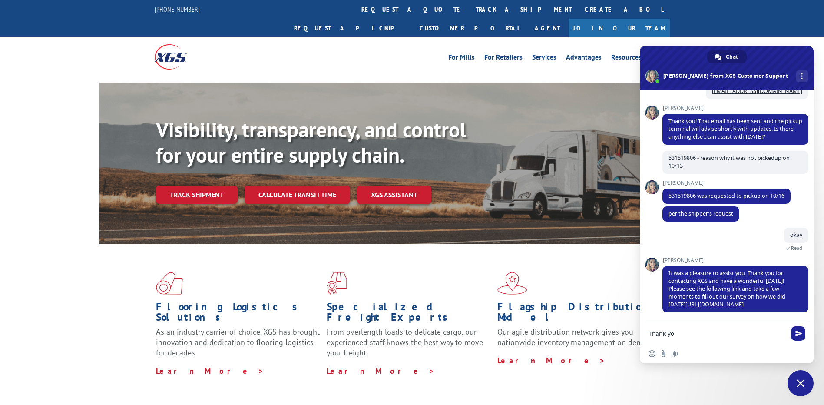 This screenshot has height=405, width=824. Describe the element at coordinates (796, 234) in the screenshot. I see `span: okay` at that location.